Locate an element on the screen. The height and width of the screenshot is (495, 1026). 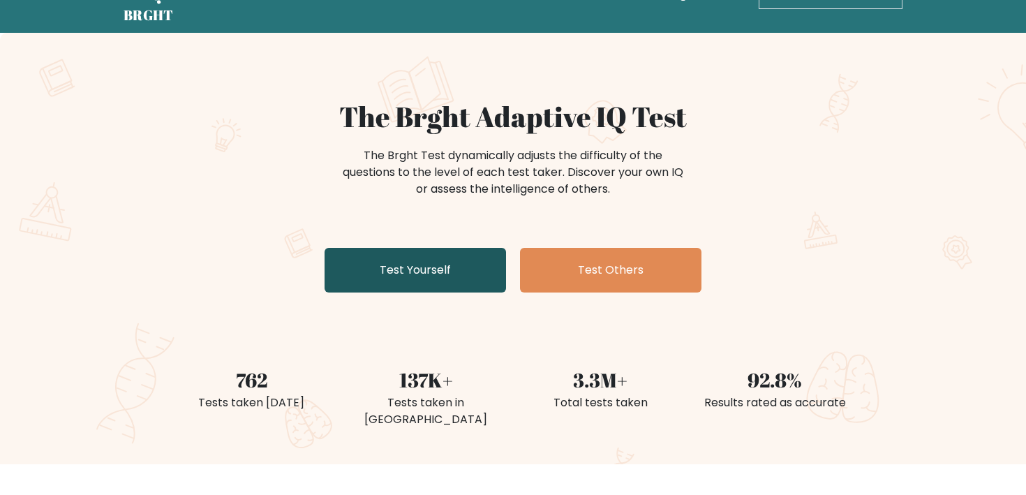
div: 137K+ is located at coordinates (426, 380).